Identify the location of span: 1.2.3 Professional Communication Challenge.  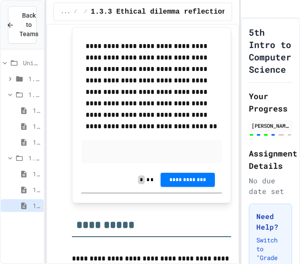
(36, 142).